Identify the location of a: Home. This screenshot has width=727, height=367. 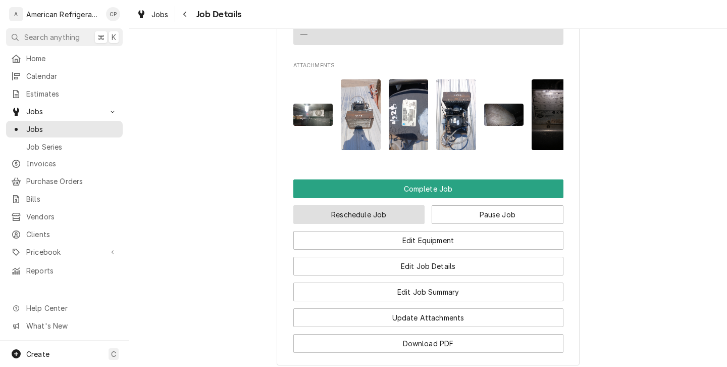
(64, 58).